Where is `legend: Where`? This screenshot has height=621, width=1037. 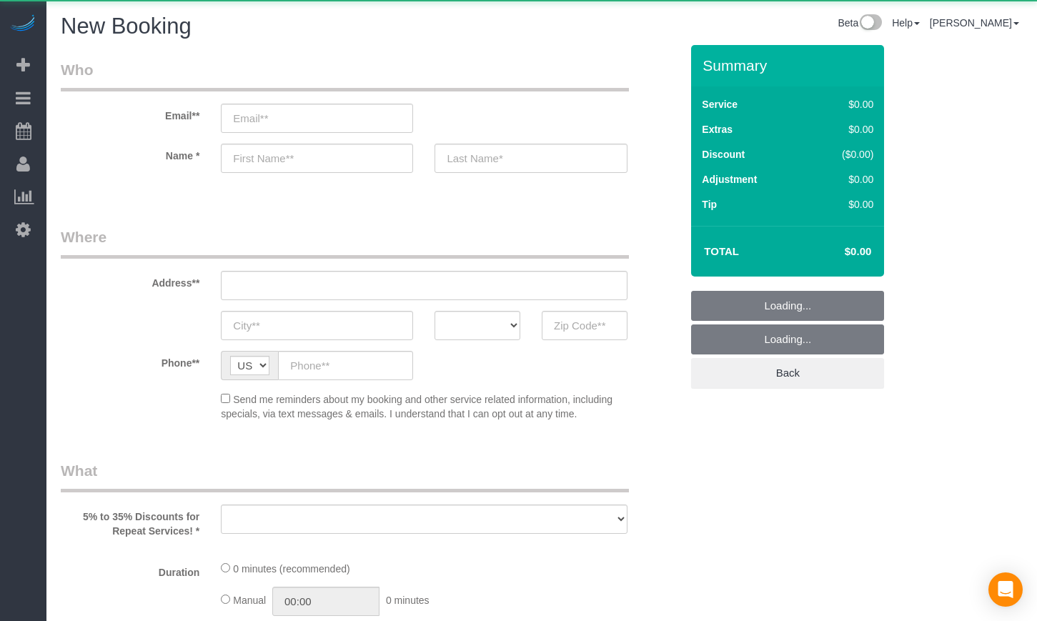 legend: Where is located at coordinates (345, 242).